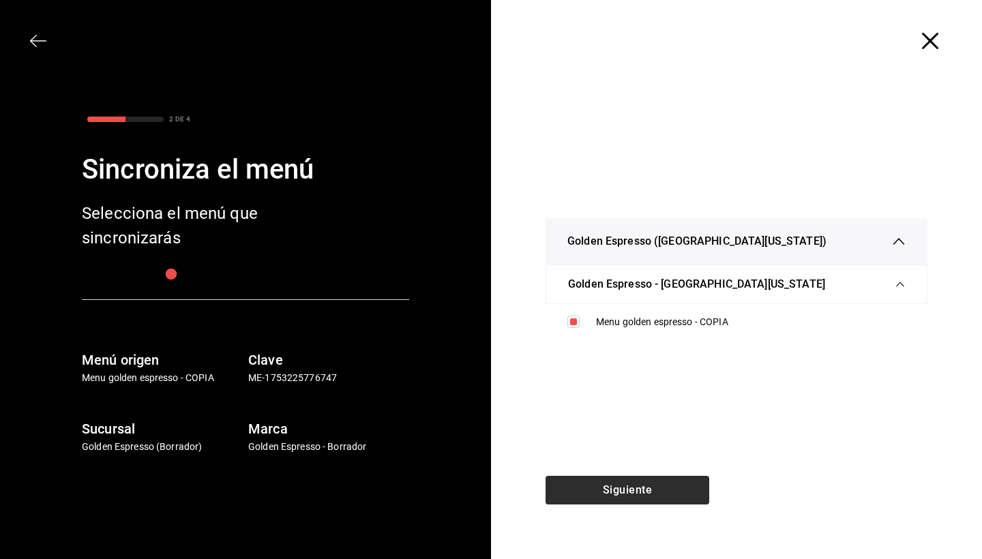 Image resolution: width=982 pixels, height=559 pixels. What do you see at coordinates (751, 322) in the screenshot?
I see `div: Menu golden espresso - COPIA` at bounding box center [751, 322].